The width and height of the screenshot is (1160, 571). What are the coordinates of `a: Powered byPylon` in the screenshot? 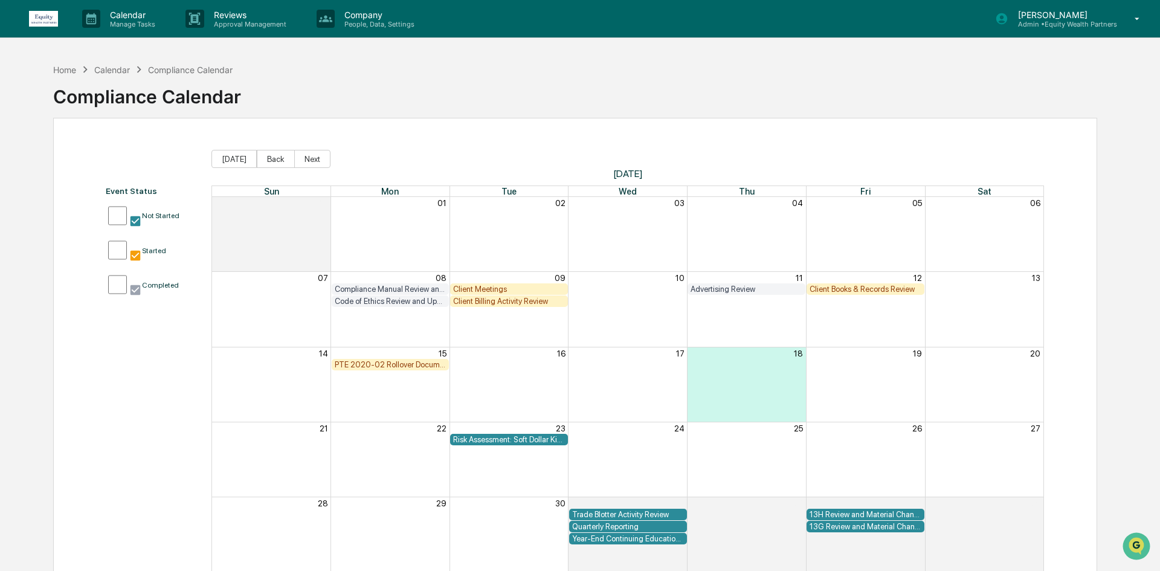 It's located at (115, 209).